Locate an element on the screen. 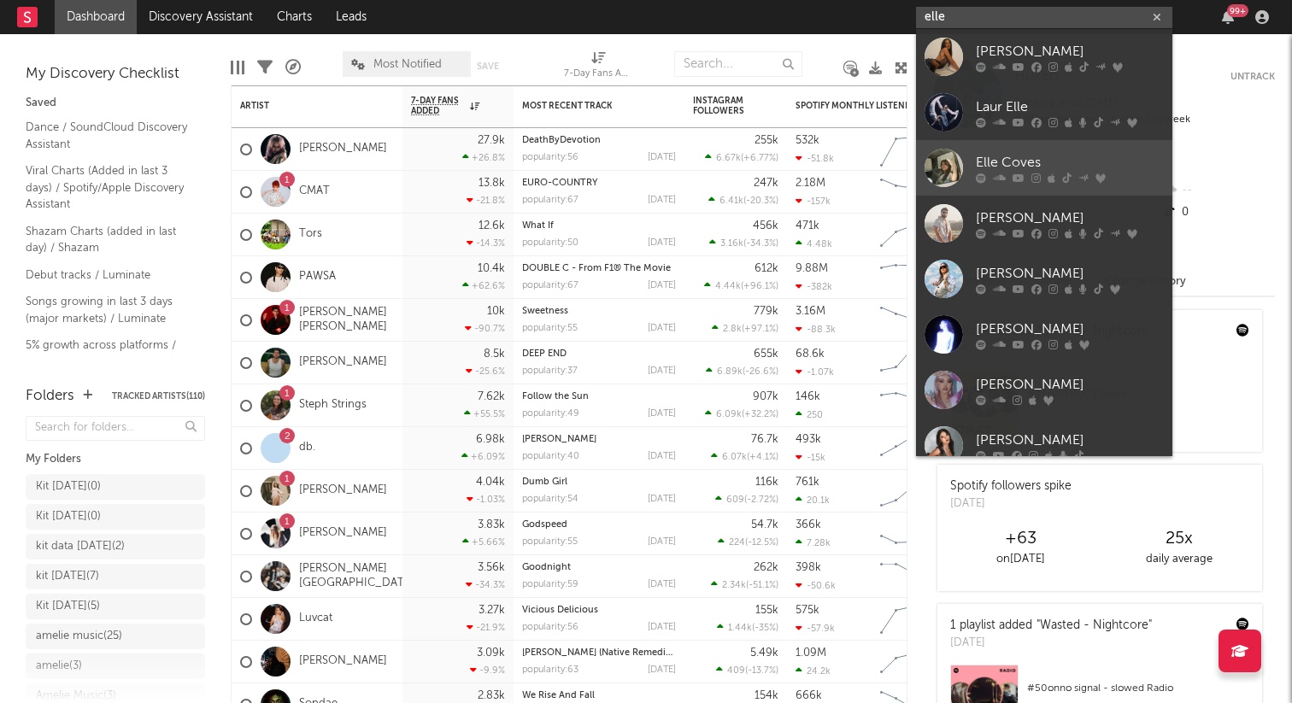  div: -1.07k is located at coordinates (814, 372).